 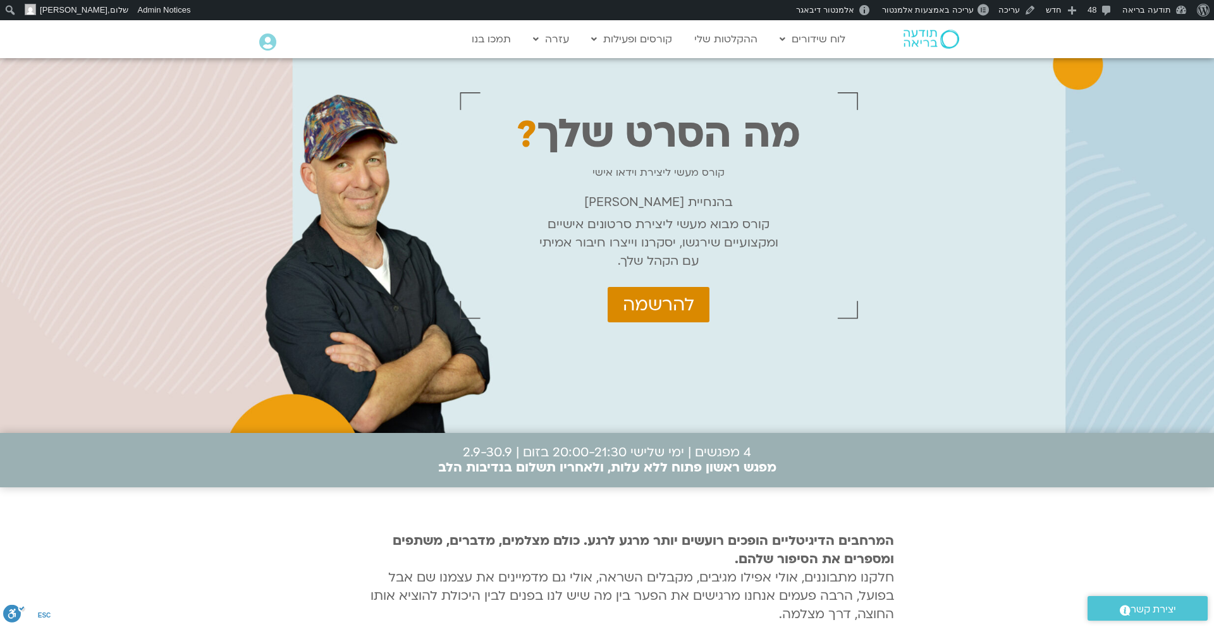 I want to click on a: להרשמה, so click(x=658, y=305).